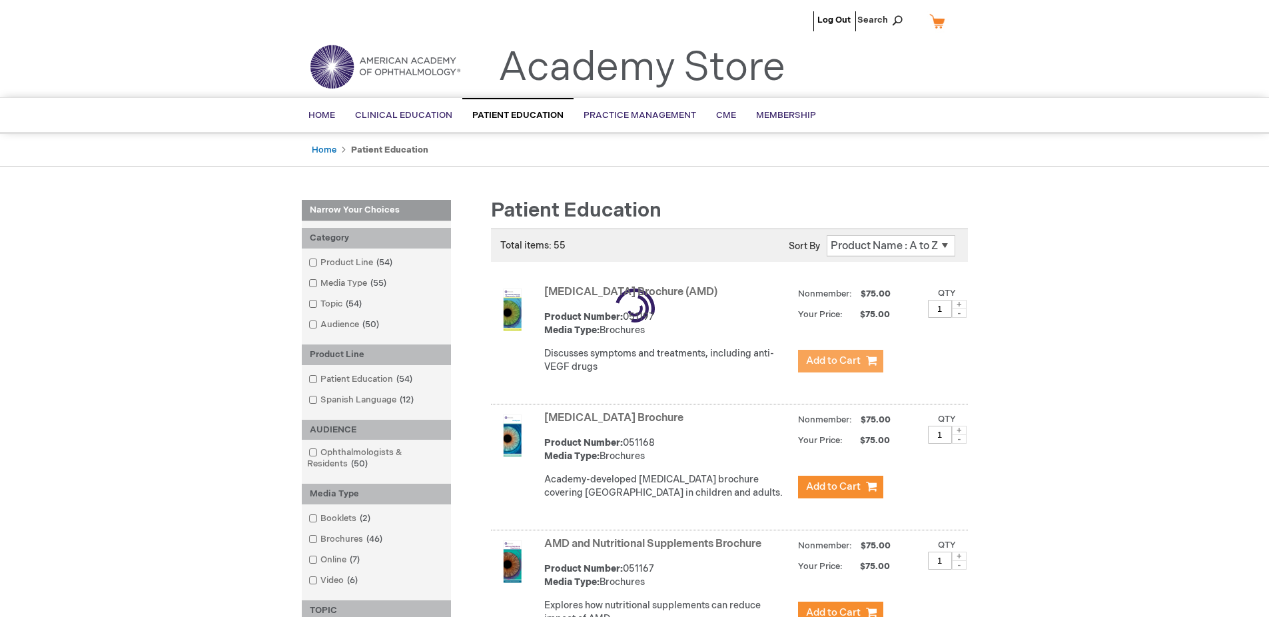  I want to click on img: Age-Related Macular Degeneration Brochure (AMD), so click(512, 310).